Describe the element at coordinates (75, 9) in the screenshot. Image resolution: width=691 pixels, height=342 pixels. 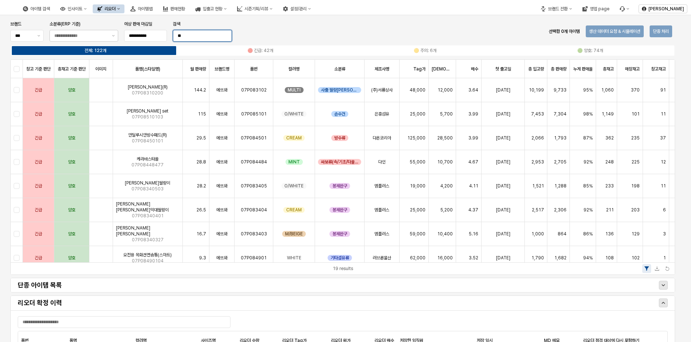
I see `div: 인사이트` at that location.